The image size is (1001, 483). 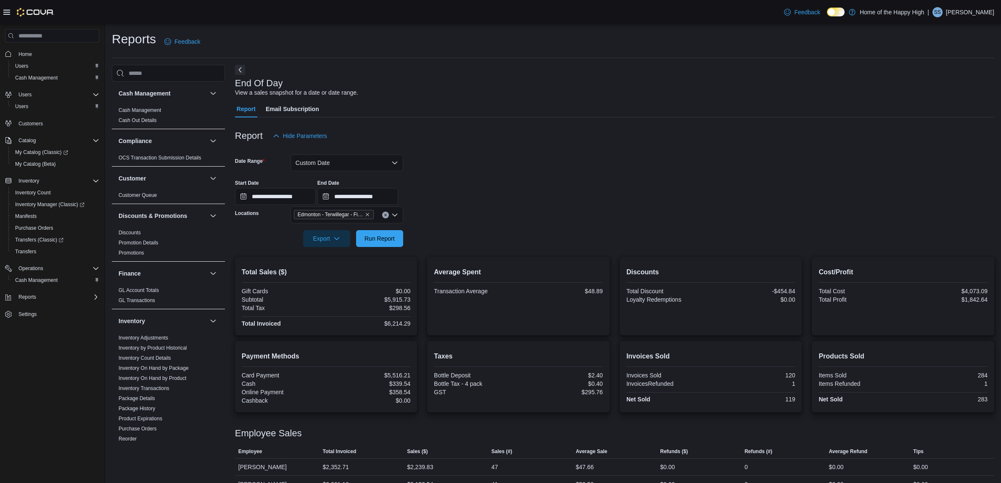 What do you see at coordinates (758, 451) in the screenshot?
I see `span: Refunds (#)` at bounding box center [758, 451].